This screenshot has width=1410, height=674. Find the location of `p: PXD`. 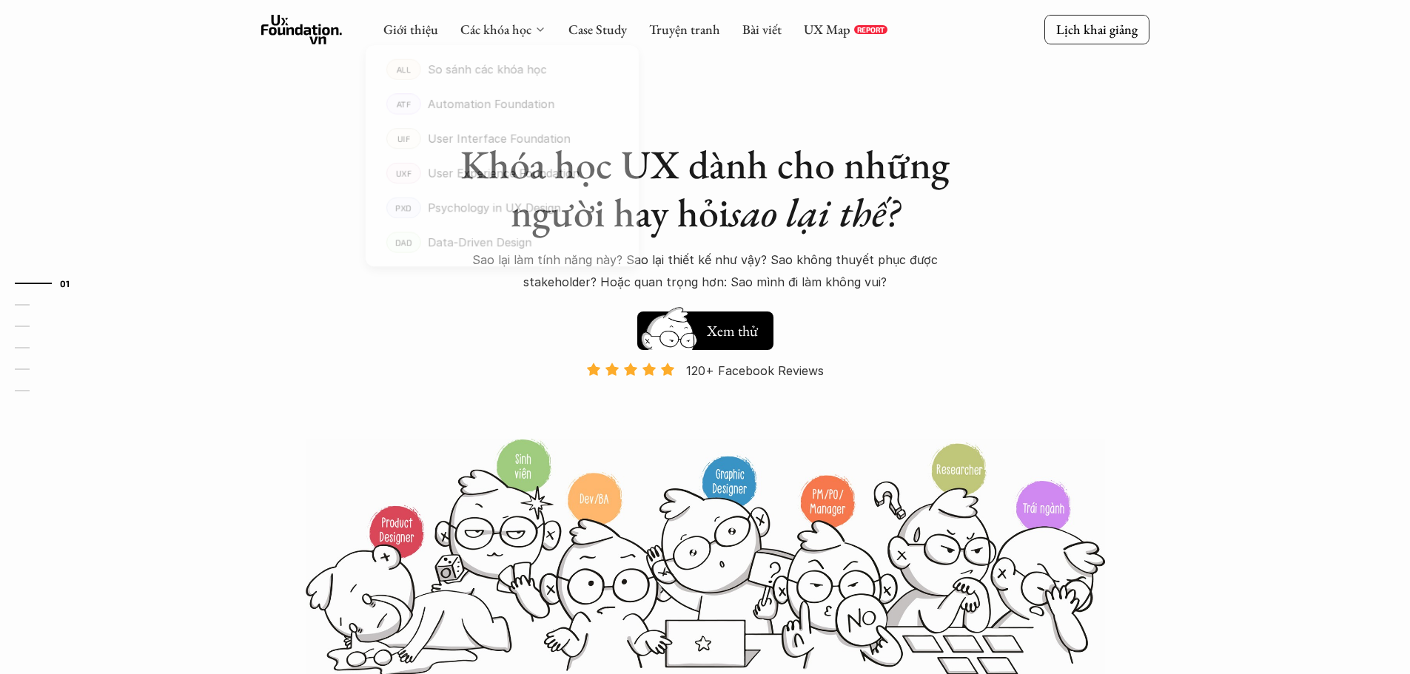

p: PXD is located at coordinates (403, 207).